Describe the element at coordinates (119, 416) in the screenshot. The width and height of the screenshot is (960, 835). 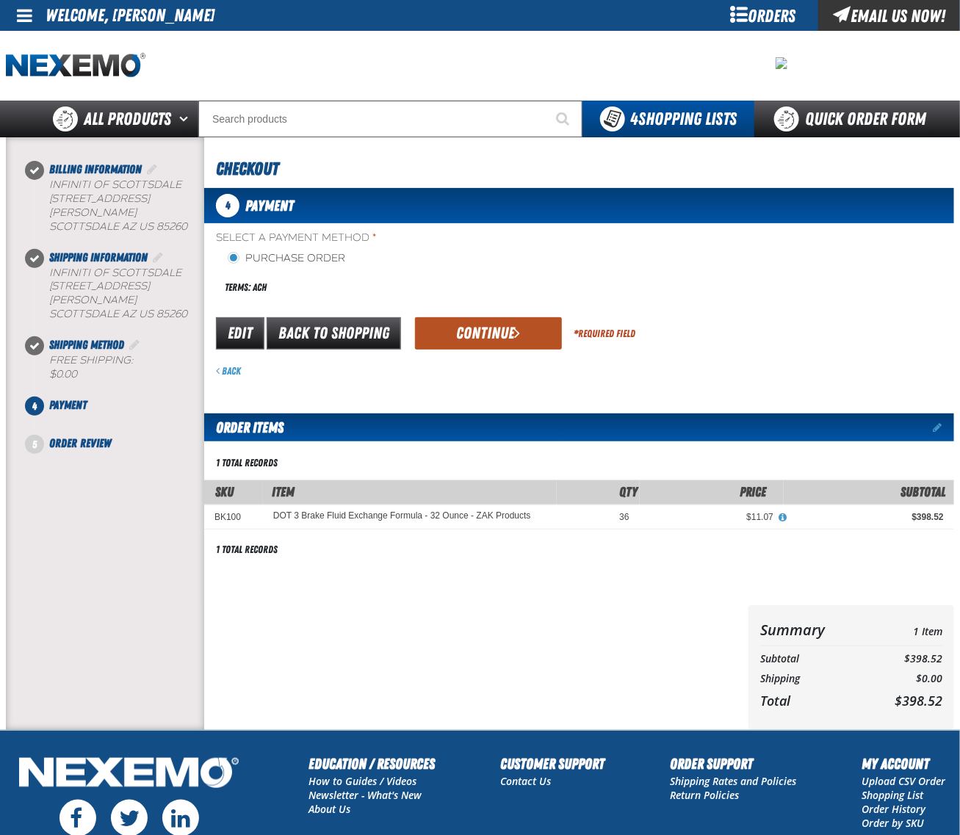
I see `li: Payment. Step 4 of 5. Not Completed` at that location.